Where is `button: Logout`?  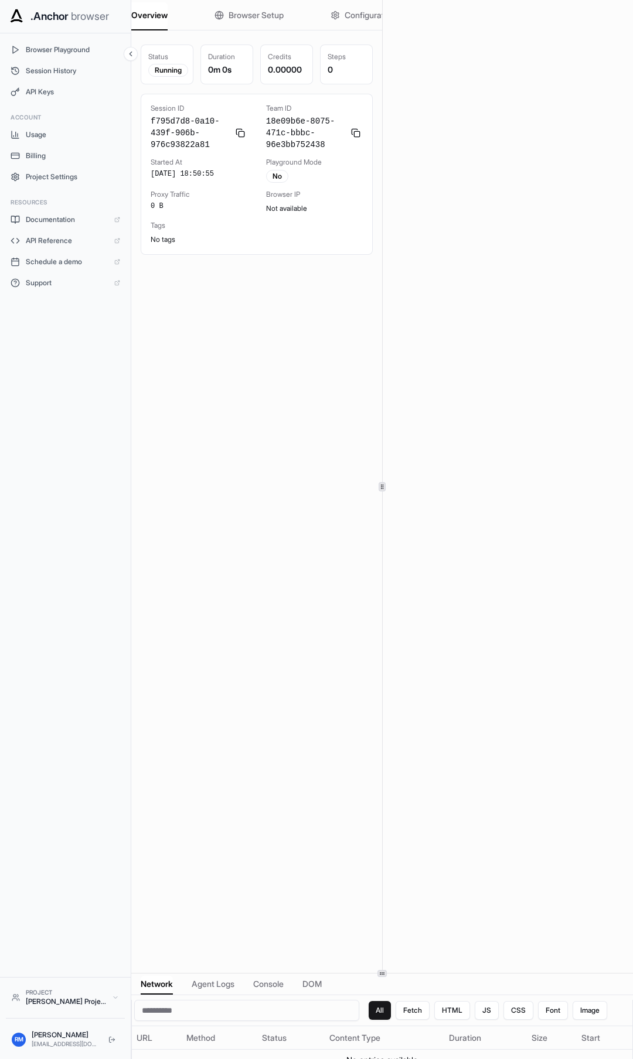 button: Logout is located at coordinates (112, 1040).